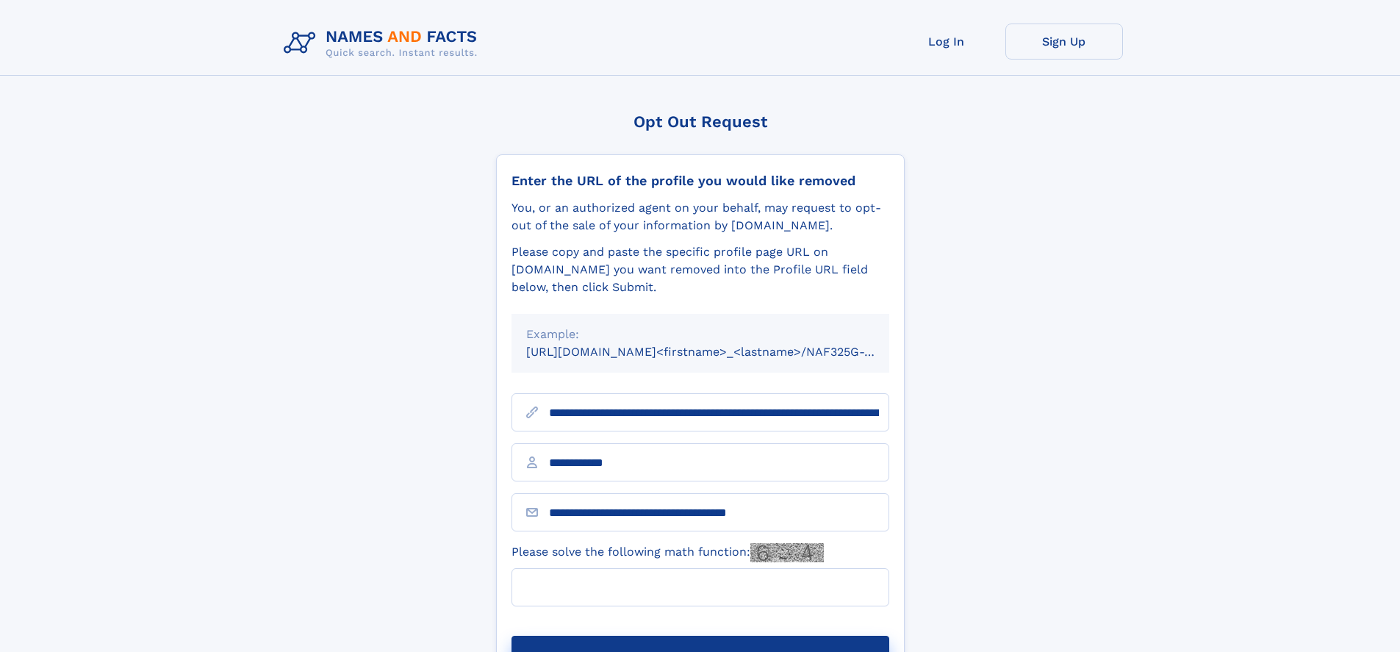 Image resolution: width=1400 pixels, height=652 pixels. What do you see at coordinates (701, 217) in the screenshot?
I see `div: You, or an authorized agent on your behalf, may request to opt-out of the sale of your informatio...` at bounding box center [701, 217].